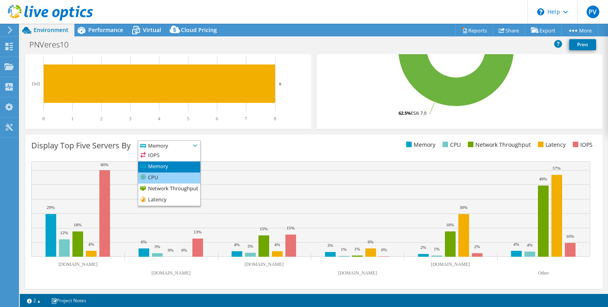 This screenshot has height=307, width=608. What do you see at coordinates (199, 30) in the screenshot?
I see `span: Cloud Pricing` at bounding box center [199, 30].